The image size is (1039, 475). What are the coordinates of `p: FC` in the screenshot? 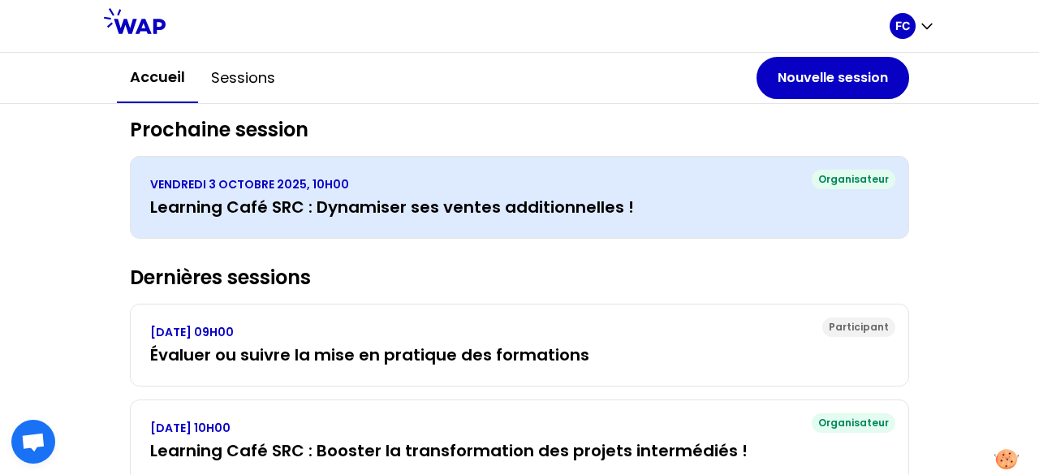 It's located at (903, 26).